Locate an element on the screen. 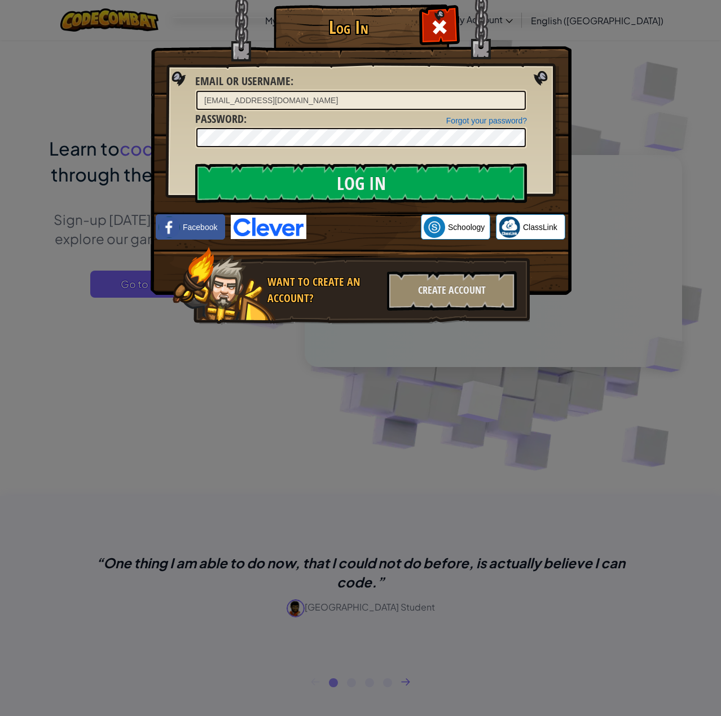  span: ClassLink is located at coordinates (540, 227).